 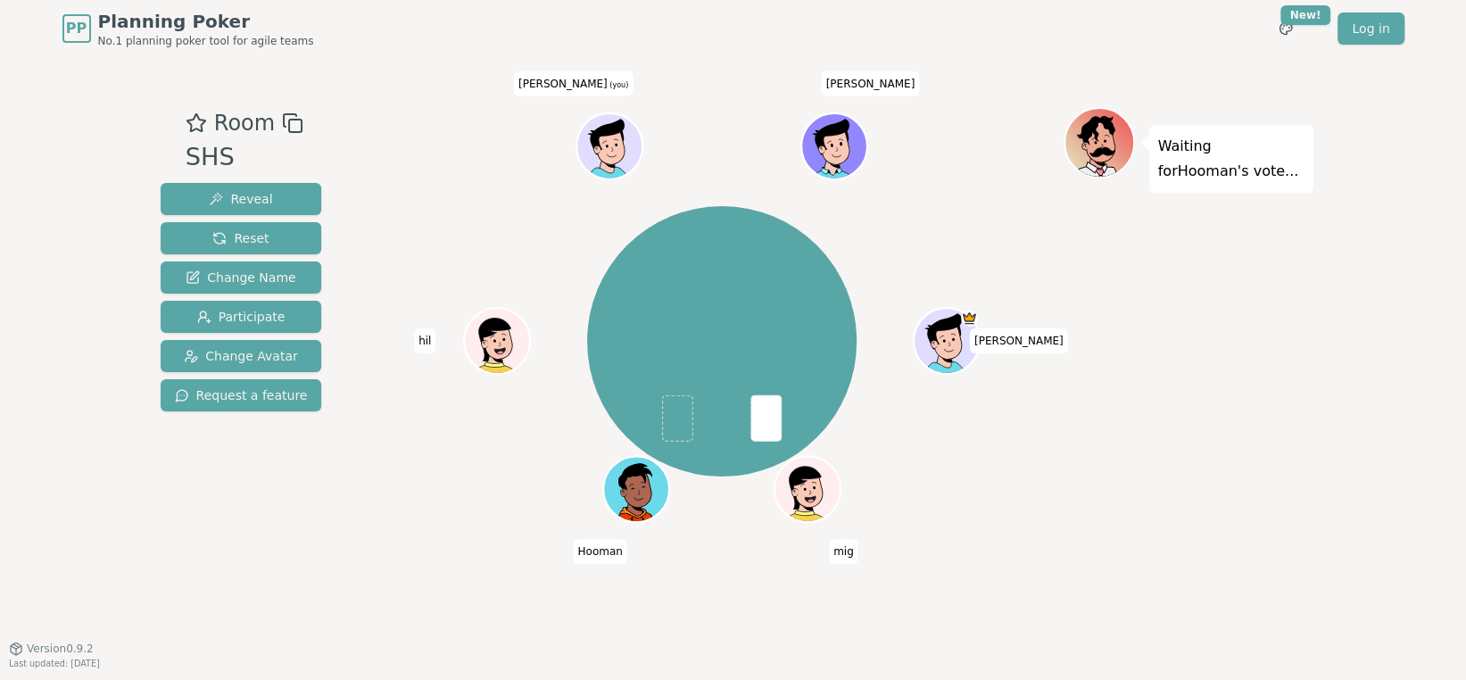 What do you see at coordinates (241, 395) in the screenshot?
I see `span: Request a feature` at bounding box center [241, 395].